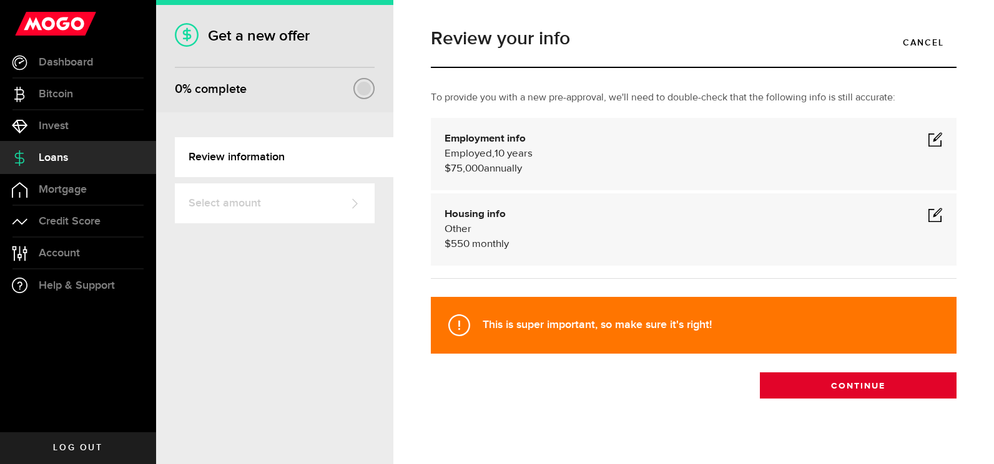 The image size is (994, 464). I want to click on span: 0, so click(179, 89).